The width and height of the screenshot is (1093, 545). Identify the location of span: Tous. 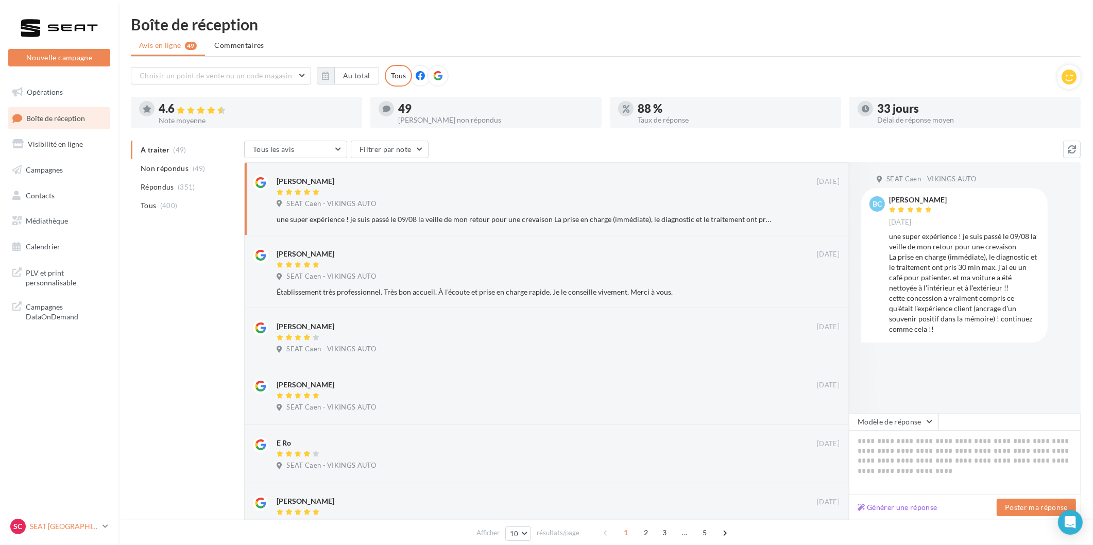
(148, 205).